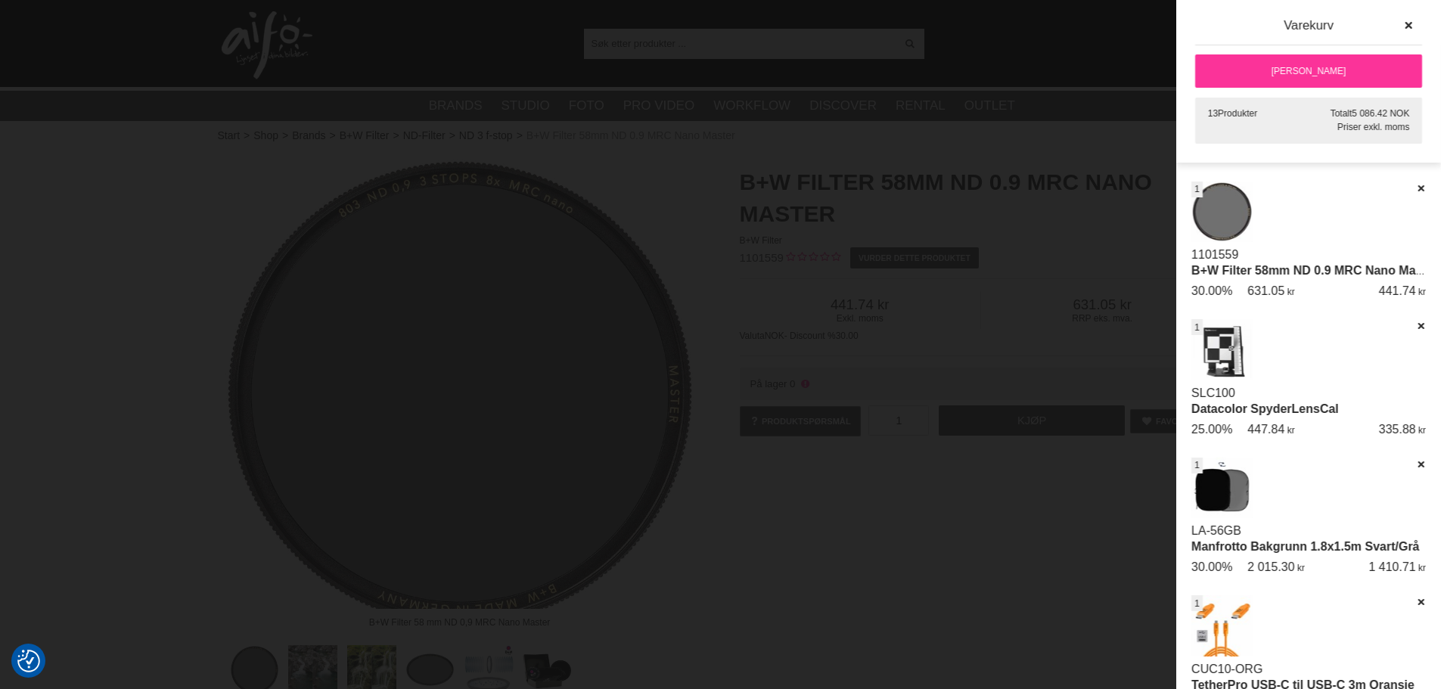  Describe the element at coordinates (1227, 669) in the screenshot. I see `a: CUC10-ORG` at that location.